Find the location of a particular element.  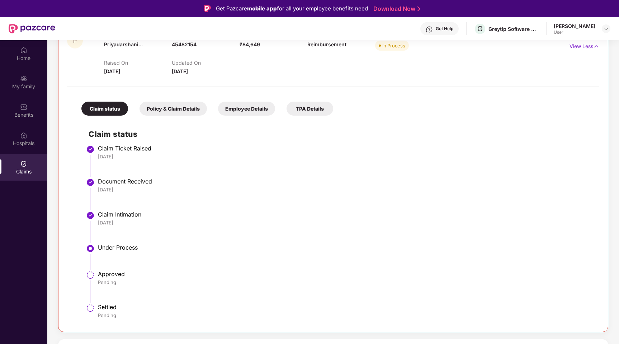

span: G is located at coordinates (480, 29).